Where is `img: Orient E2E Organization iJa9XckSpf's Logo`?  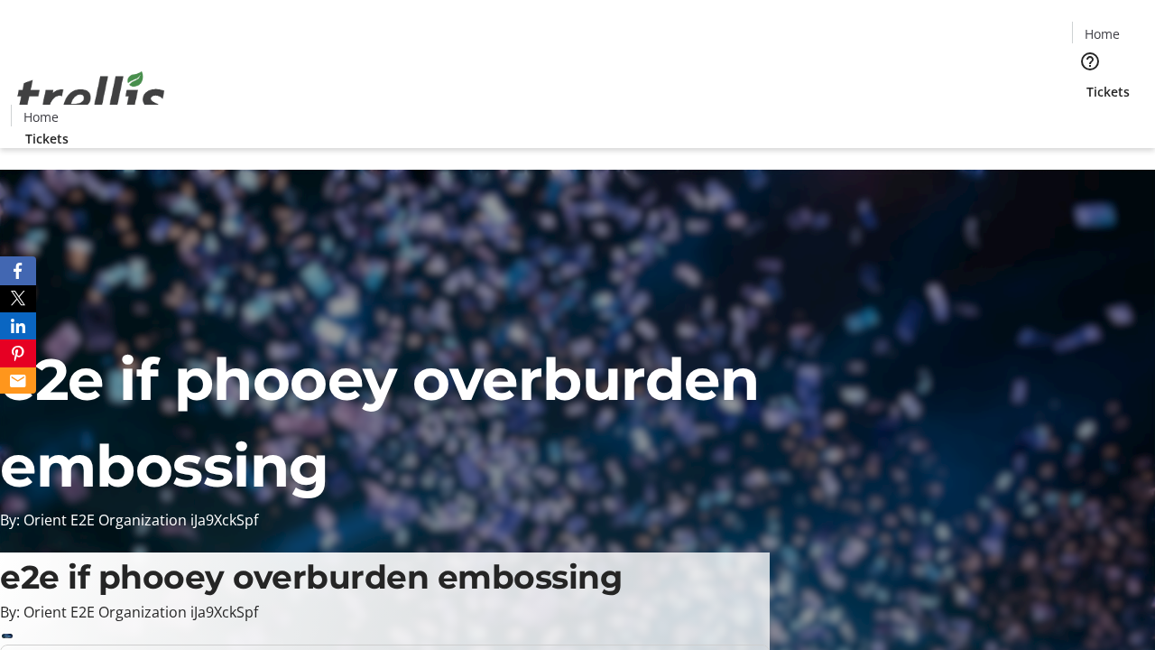 img: Orient E2E Organization iJa9XckSpf's Logo is located at coordinates (91, 97).